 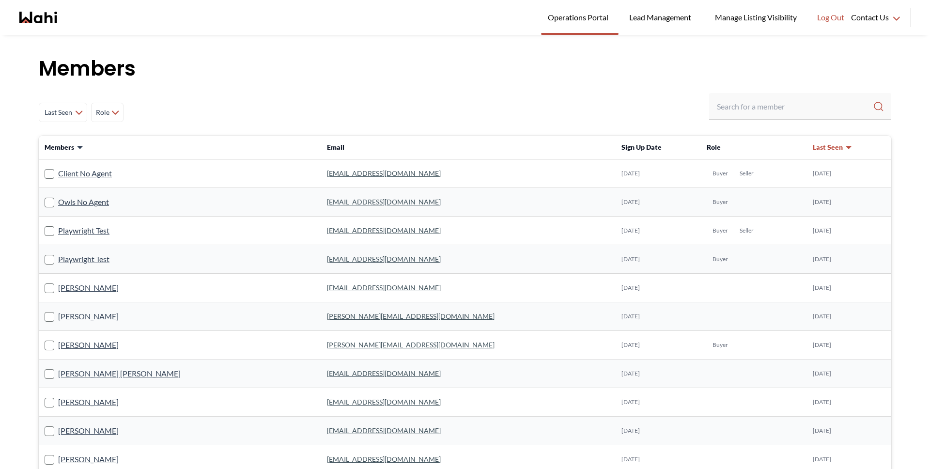 What do you see at coordinates (38, 17) in the screenshot?
I see `a: Wahi homepage` at bounding box center [38, 17].